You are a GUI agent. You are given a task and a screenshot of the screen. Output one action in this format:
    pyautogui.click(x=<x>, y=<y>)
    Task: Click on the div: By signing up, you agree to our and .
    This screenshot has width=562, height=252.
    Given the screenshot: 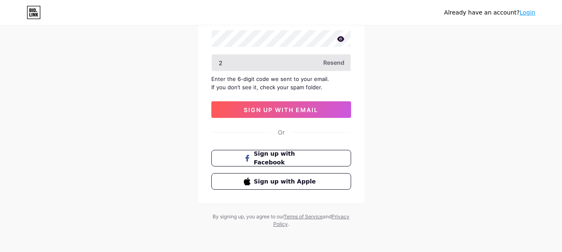 What is the action you would take?
    pyautogui.click(x=281, y=221)
    